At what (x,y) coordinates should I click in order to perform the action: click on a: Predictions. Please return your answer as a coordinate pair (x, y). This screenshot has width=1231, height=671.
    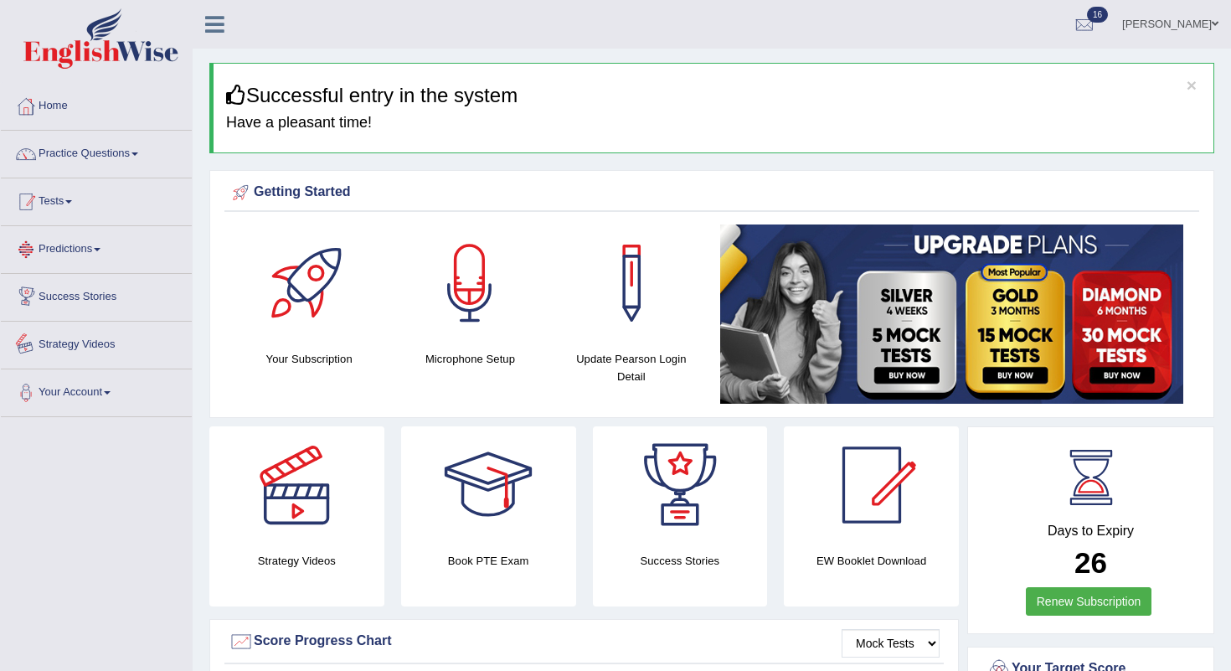
    Looking at the image, I should click on (96, 247).